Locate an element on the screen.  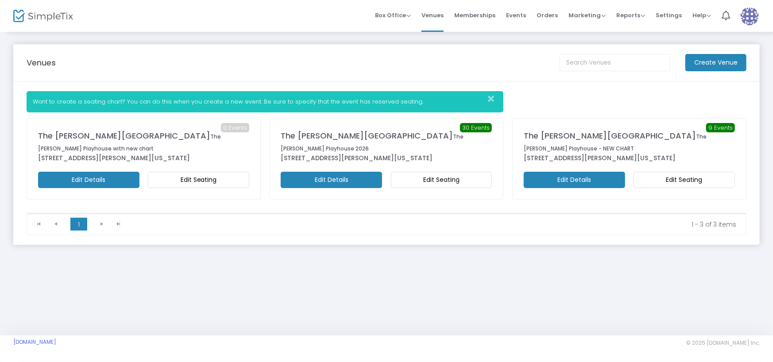
span: Box Office is located at coordinates (393, 15).